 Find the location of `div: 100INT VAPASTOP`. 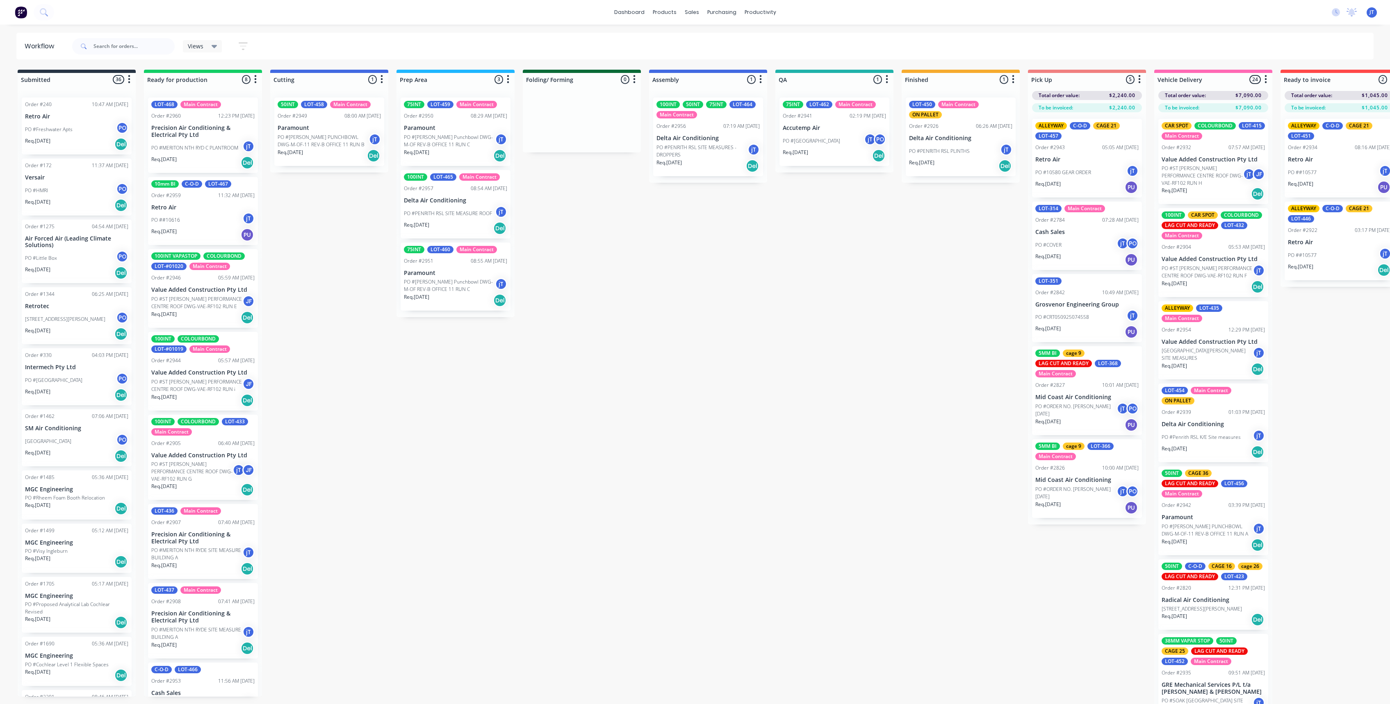

div: 100INT VAPASTOP is located at coordinates (176, 256).